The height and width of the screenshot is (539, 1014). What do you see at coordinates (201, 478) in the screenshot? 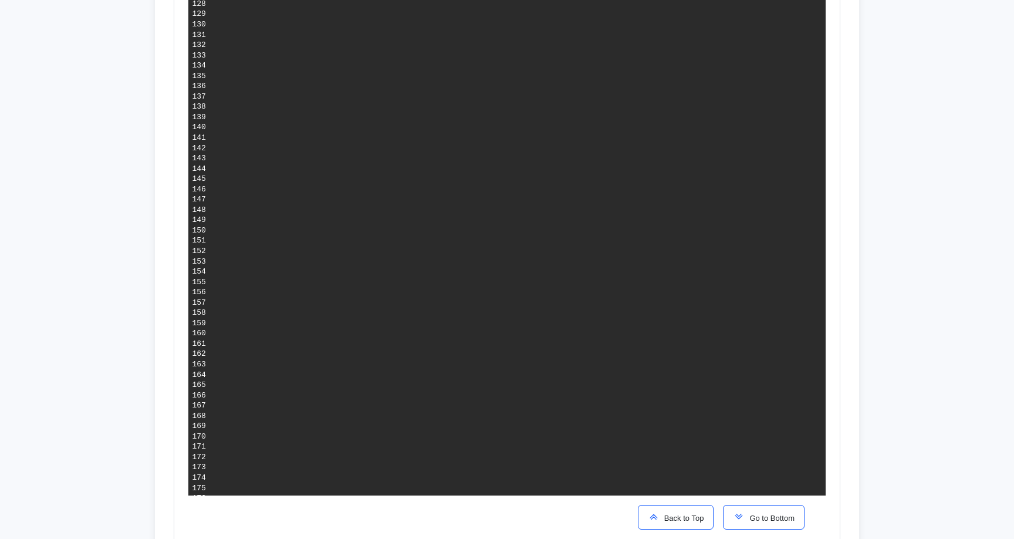
I see `div: 174` at bounding box center [201, 478].